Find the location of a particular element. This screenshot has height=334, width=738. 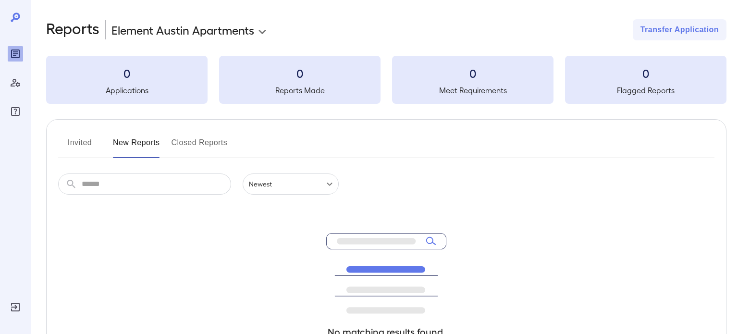

h2: Reports is located at coordinates (73, 30).